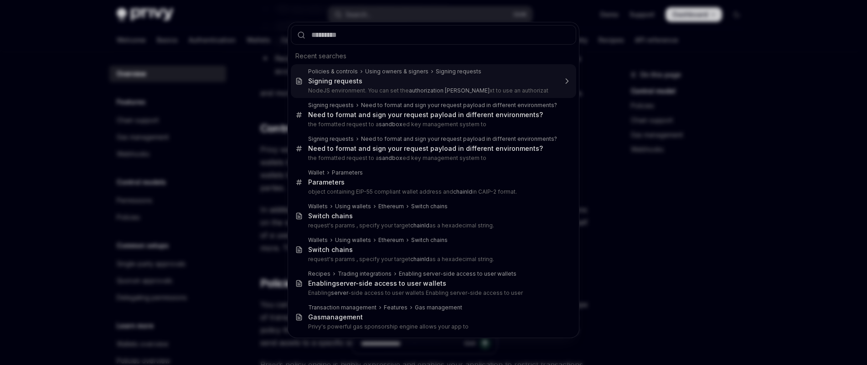 This screenshot has height=365, width=867. What do you see at coordinates (321, 56) in the screenshot?
I see `span: Recent searches` at bounding box center [321, 56].